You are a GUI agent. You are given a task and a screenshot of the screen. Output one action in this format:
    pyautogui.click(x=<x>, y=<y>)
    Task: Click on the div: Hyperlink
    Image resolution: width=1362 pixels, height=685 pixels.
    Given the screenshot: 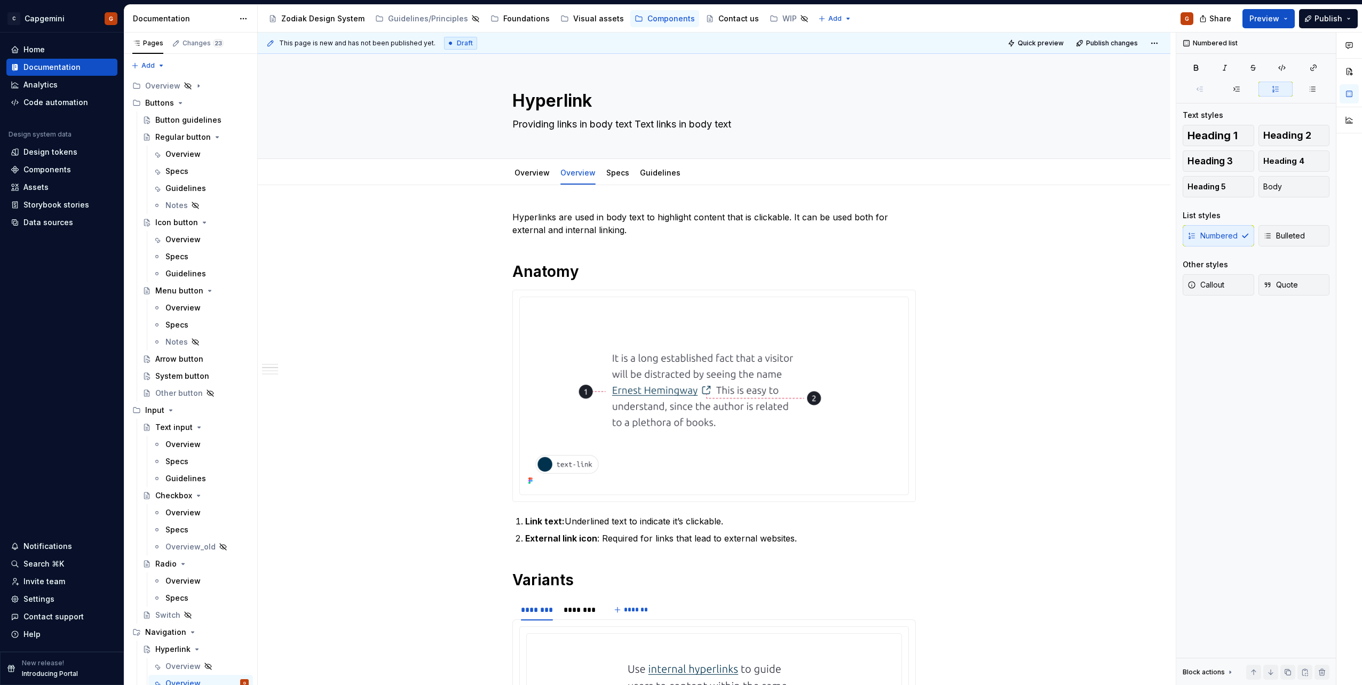 What is the action you would take?
    pyautogui.click(x=173, y=649)
    